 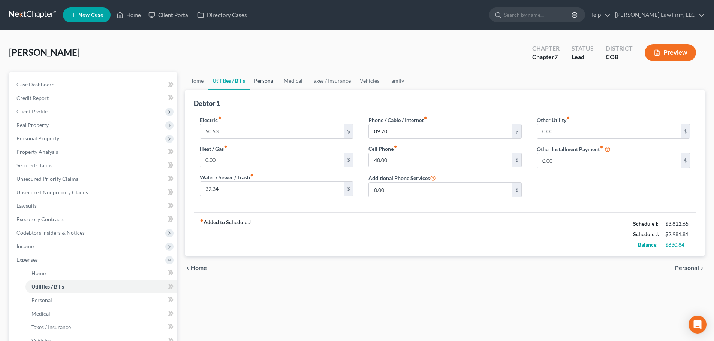 I want to click on div: $2,981.81, so click(x=678, y=235).